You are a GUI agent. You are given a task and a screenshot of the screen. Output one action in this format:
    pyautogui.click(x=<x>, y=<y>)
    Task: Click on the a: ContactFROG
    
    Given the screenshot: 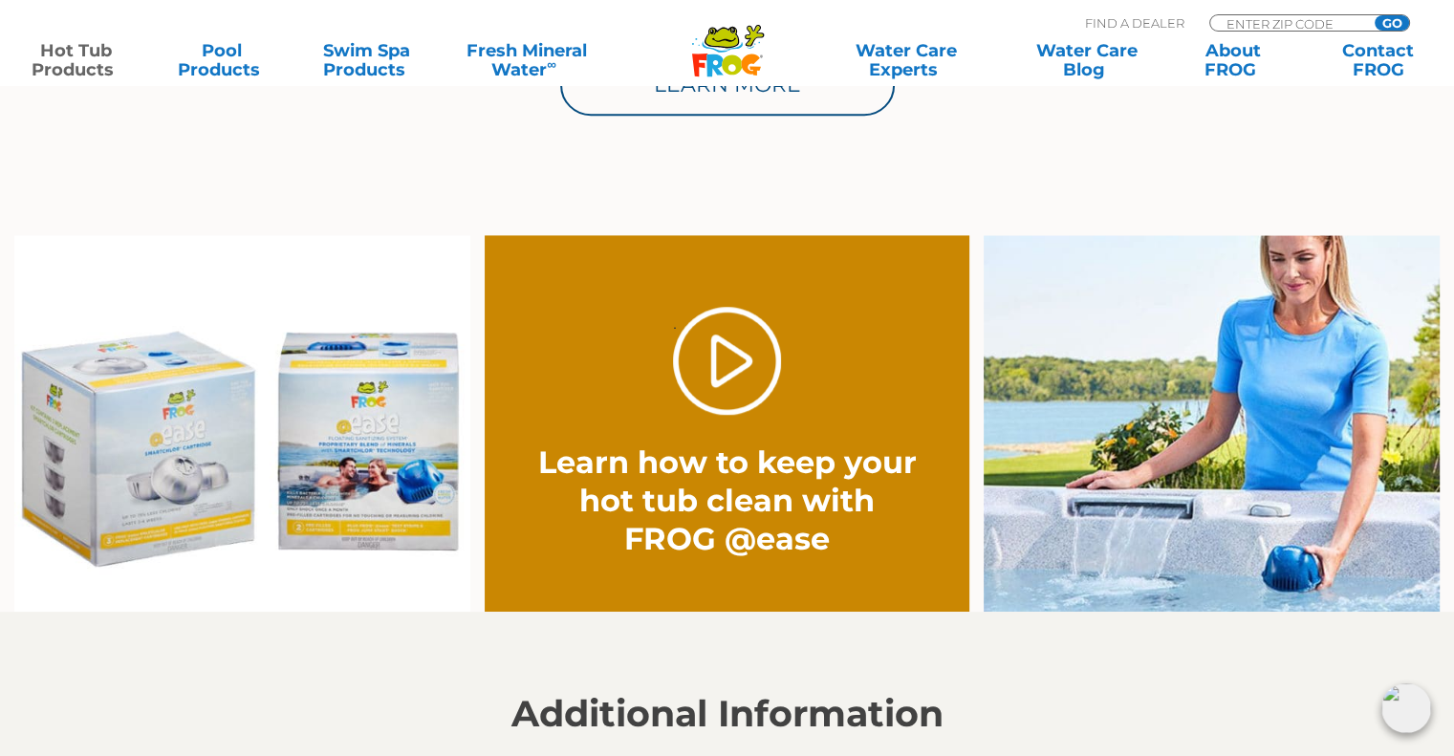 What is the action you would take?
    pyautogui.click(x=1379, y=60)
    